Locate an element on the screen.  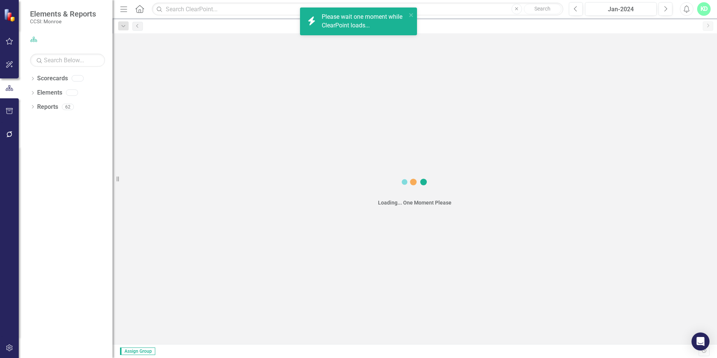
button: Jan-2024 is located at coordinates (620, 9).